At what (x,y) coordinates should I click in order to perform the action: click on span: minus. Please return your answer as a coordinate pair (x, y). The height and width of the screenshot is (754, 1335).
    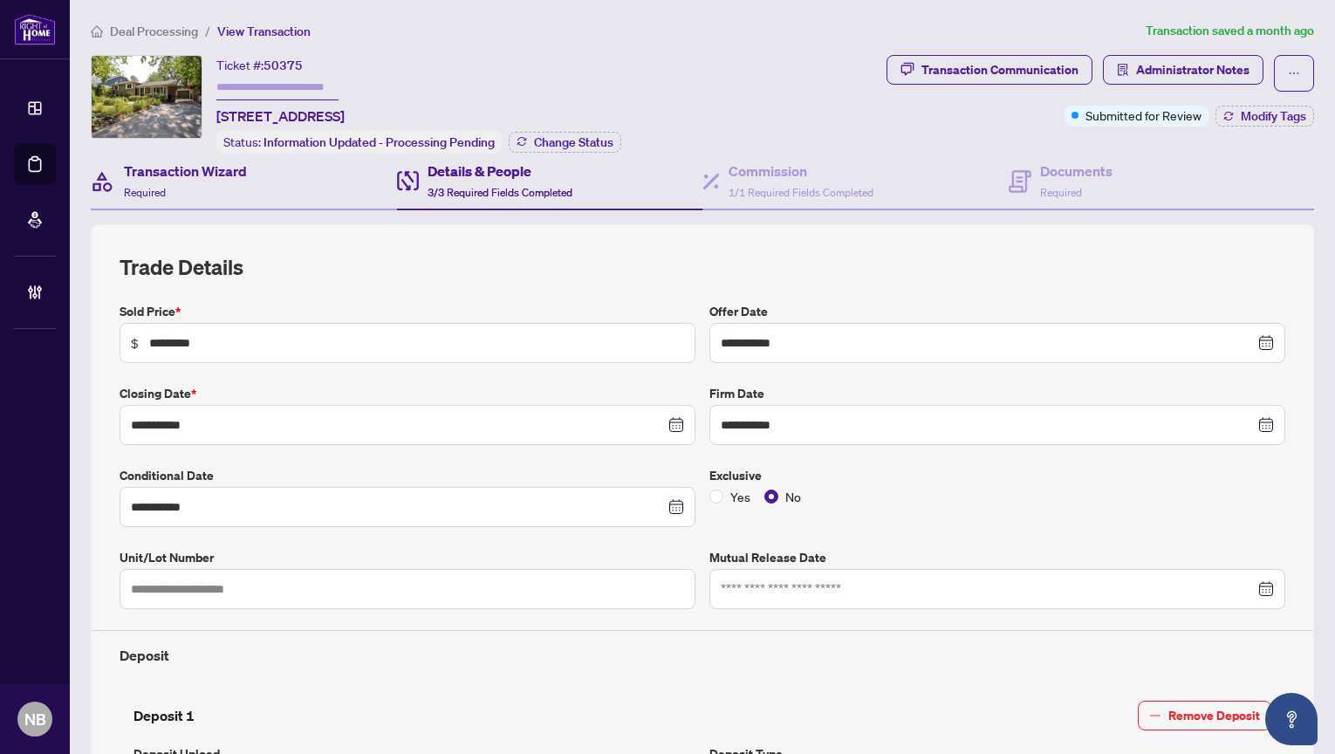
    Looking at the image, I should click on (1155, 715).